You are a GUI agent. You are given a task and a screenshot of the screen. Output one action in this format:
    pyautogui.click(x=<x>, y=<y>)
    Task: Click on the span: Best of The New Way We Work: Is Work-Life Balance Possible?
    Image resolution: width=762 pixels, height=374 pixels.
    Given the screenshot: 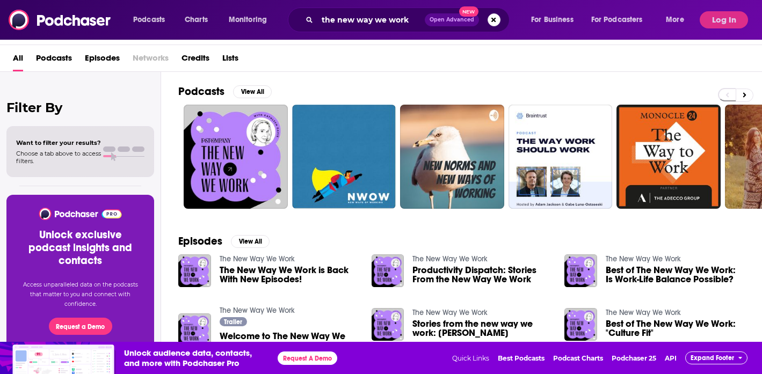 What is the action you would take?
    pyautogui.click(x=675, y=275)
    